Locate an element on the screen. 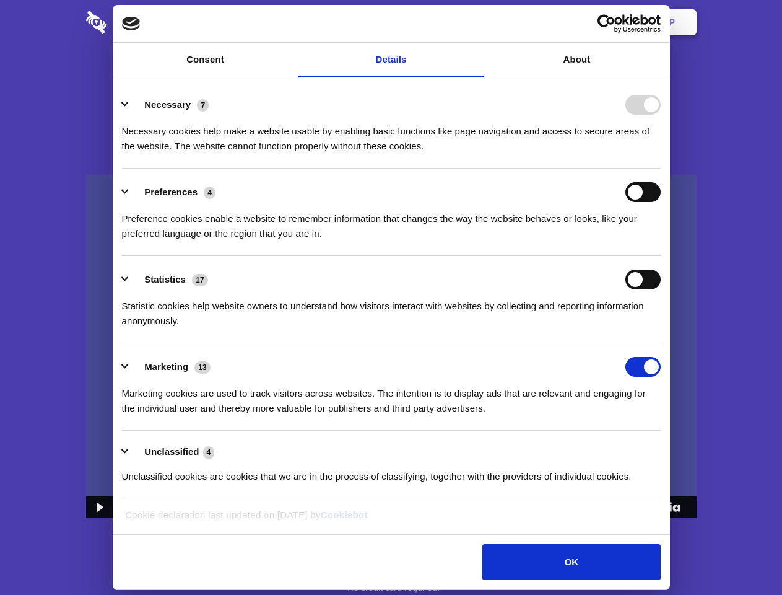 This screenshot has height=595, width=782. div: Marketing cookies are used to track visitors across websites. The intention is to display ads tha... is located at coordinates (391, 396).